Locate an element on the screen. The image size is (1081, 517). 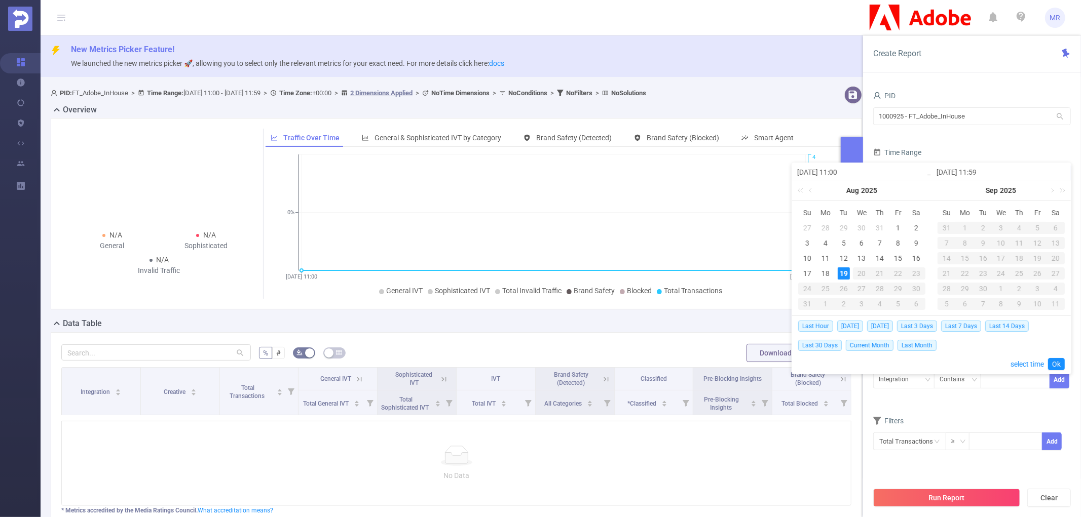
tspan: 0% is located at coordinates (291, 213).